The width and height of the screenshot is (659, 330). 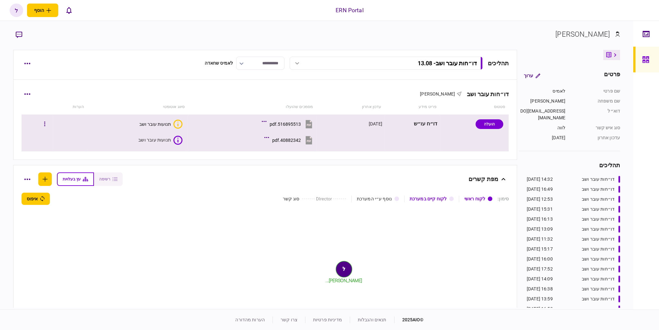 I want to click on th: מסמכים שהועלו, so click(x=252, y=107).